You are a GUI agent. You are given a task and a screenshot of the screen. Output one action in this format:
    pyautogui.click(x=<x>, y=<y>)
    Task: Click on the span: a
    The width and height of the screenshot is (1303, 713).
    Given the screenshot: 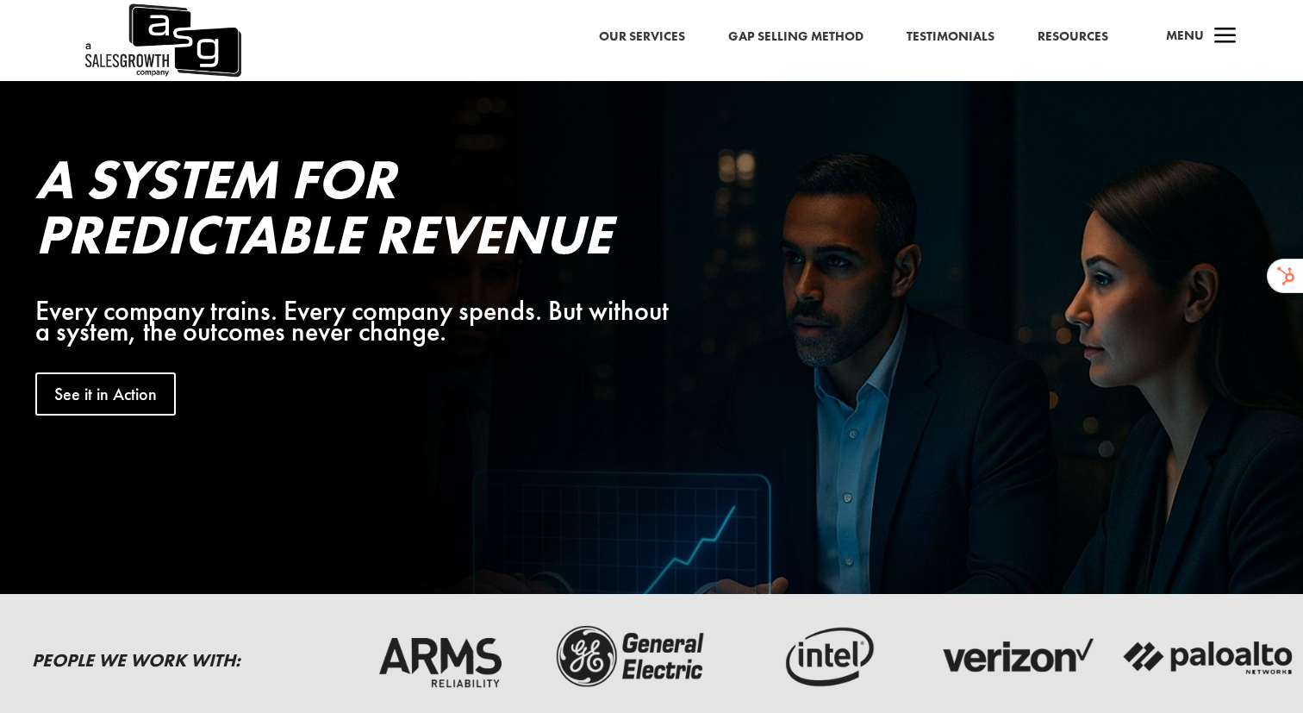 What is the action you would take?
    pyautogui.click(x=1225, y=37)
    